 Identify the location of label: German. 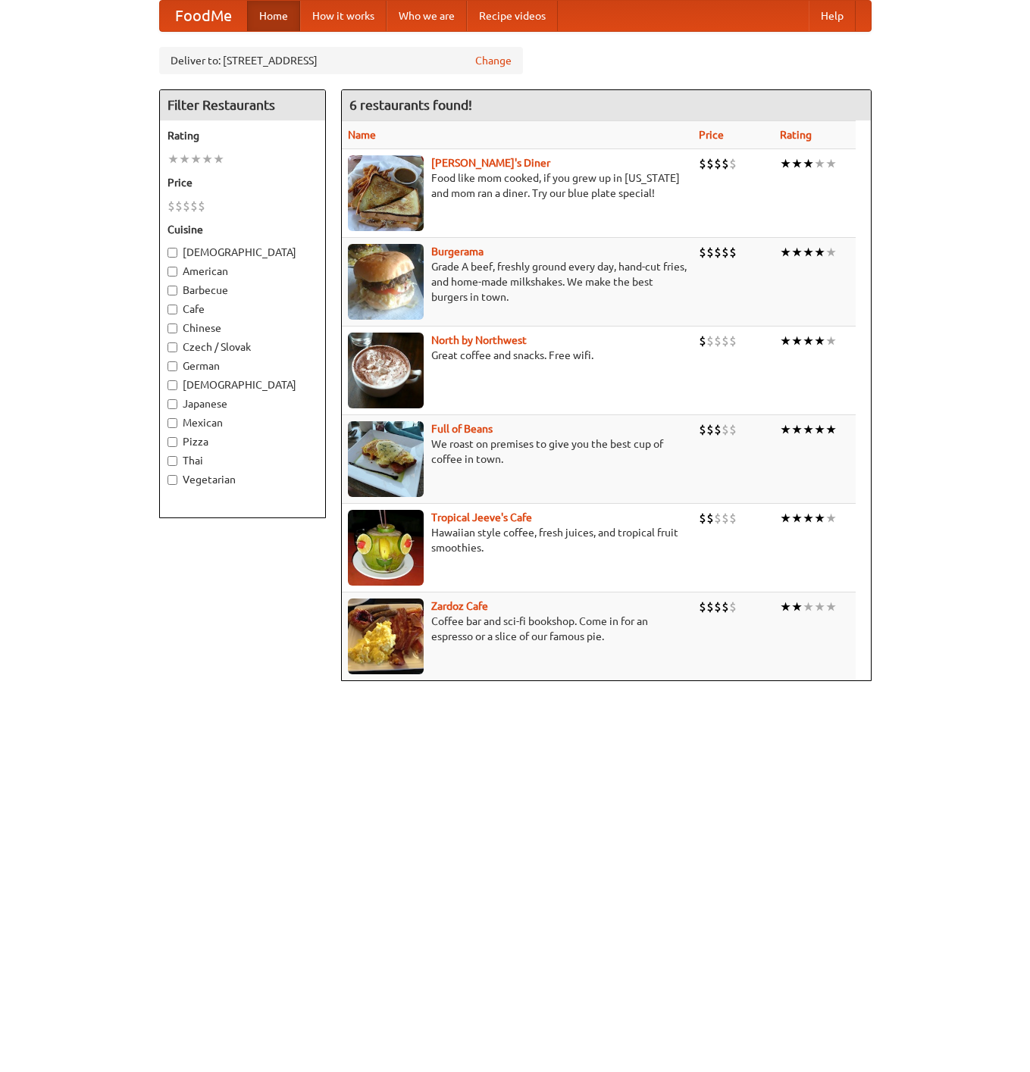
(242, 366).